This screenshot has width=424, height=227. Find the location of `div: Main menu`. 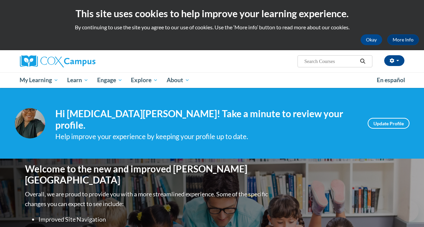

div: Main menu is located at coordinates (212, 80).